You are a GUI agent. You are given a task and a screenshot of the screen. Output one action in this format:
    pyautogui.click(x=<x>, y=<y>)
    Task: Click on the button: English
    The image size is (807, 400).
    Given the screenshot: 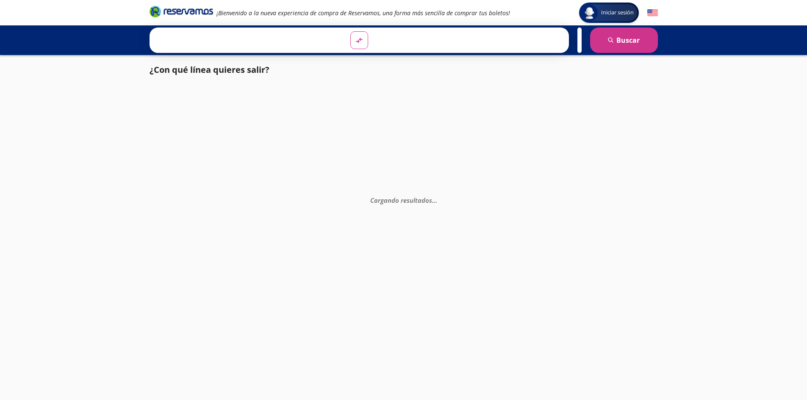 What is the action you would take?
    pyautogui.click(x=652, y=13)
    